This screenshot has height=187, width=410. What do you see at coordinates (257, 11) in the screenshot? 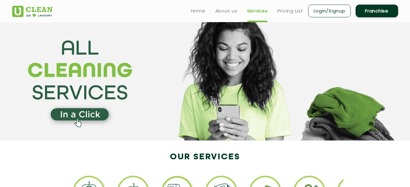
I see `a: Services` at bounding box center [257, 11].